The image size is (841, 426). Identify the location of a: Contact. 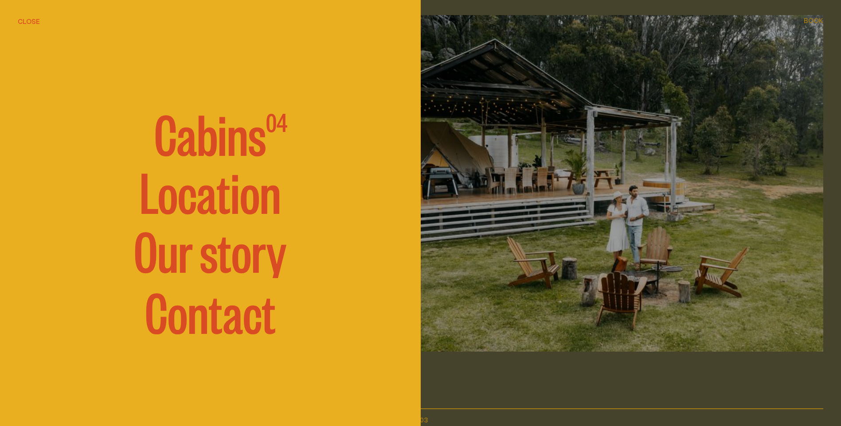
(210, 311).